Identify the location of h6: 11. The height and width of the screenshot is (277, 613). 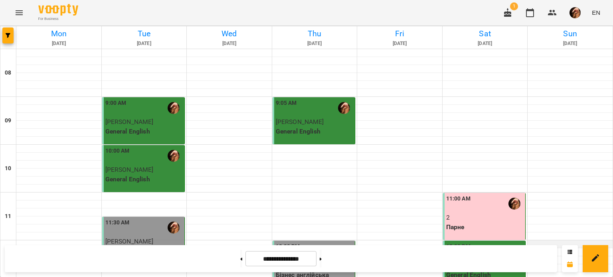
(8, 217).